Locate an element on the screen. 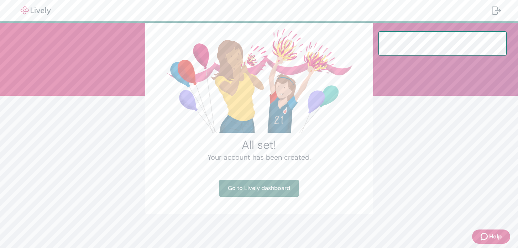 The width and height of the screenshot is (518, 248). button: Log out is located at coordinates (496, 11).